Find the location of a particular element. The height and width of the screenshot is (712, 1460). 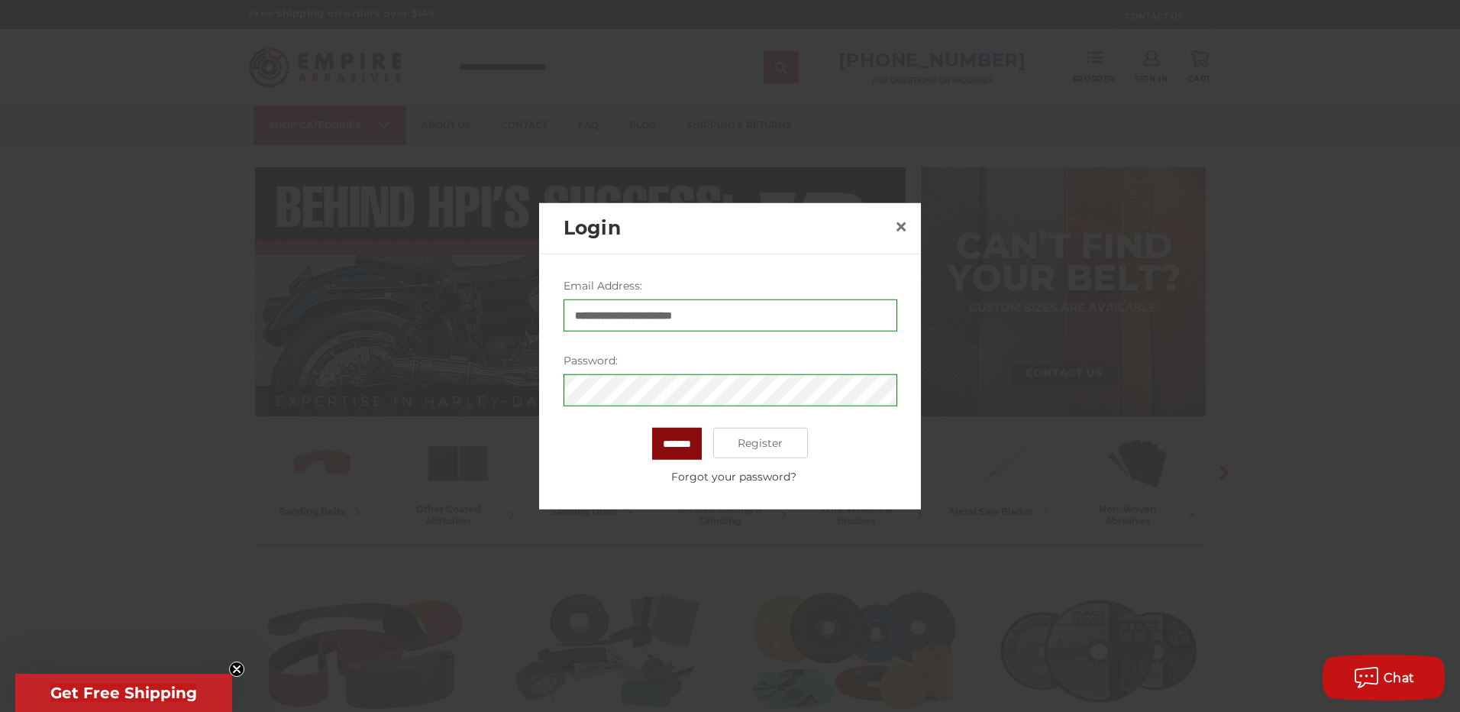

label: Password: is located at coordinates (730, 360).